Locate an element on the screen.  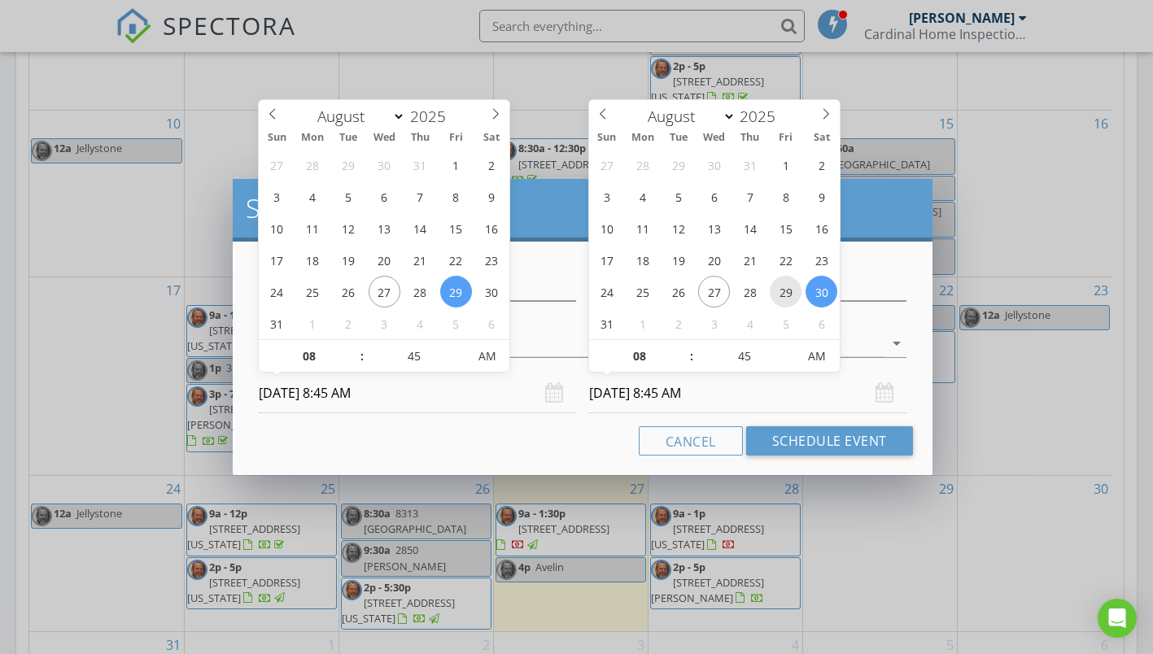
span: Mon is located at coordinates (312, 138).